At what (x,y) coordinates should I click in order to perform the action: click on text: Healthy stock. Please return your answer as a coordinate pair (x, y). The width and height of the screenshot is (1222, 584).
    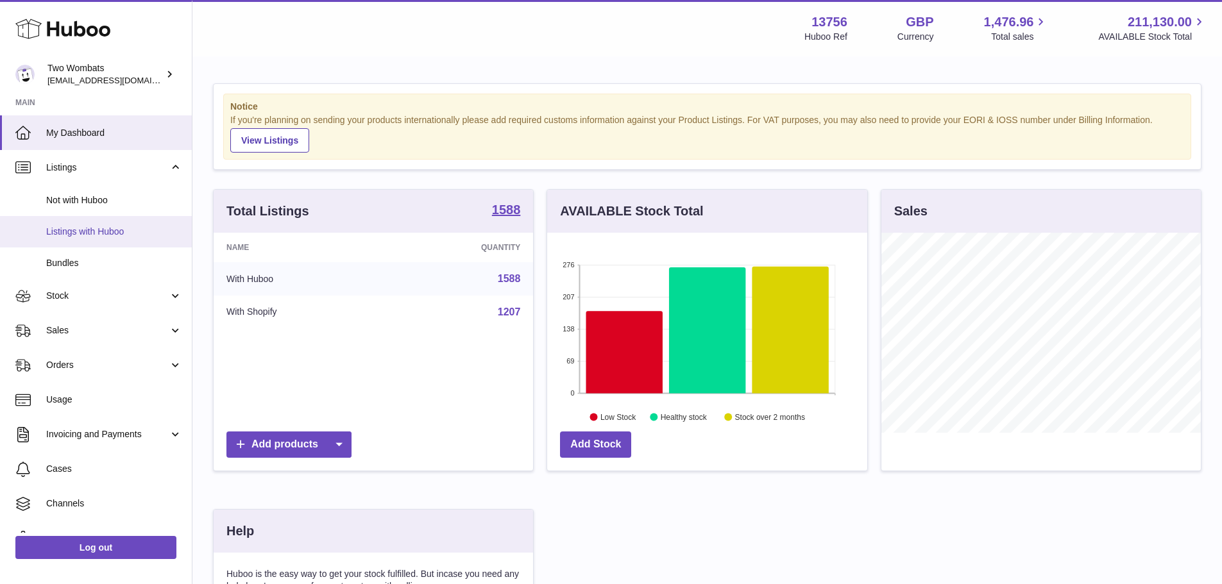
    Looking at the image, I should click on (684, 417).